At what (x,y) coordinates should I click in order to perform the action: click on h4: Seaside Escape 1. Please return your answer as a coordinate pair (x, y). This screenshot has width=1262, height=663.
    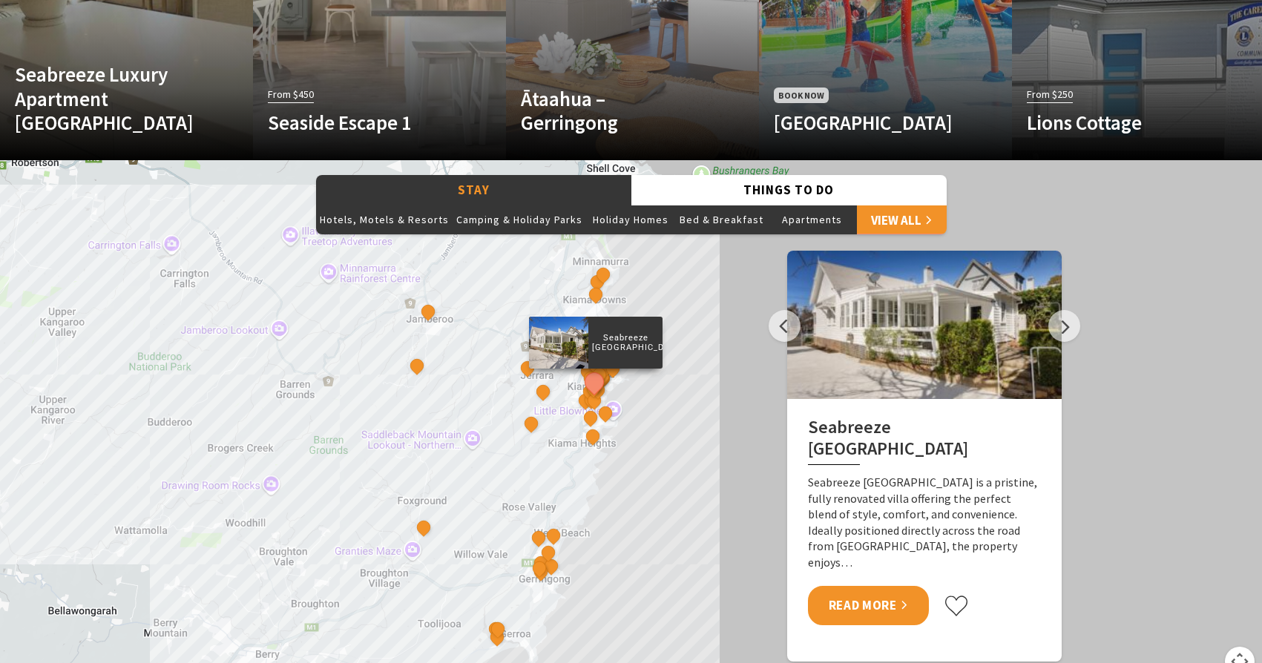
    Looking at the image, I should click on (361, 122).